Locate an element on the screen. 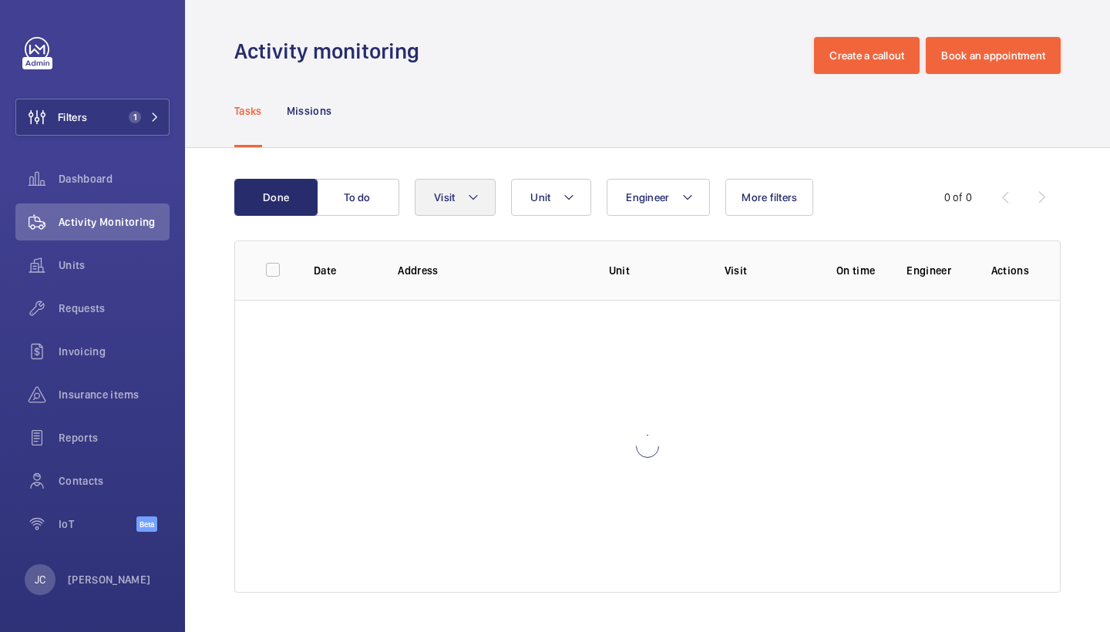 This screenshot has height=632, width=1110. span: Contacts is located at coordinates (114, 481).